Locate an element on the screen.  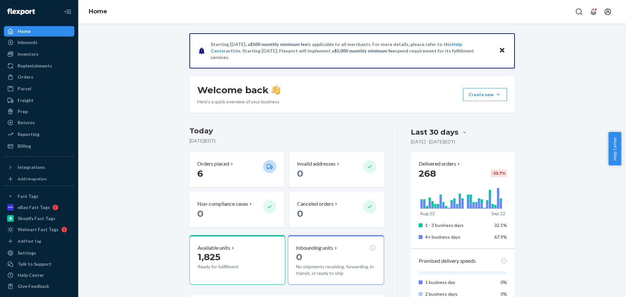
a: Add Fast Tag is located at coordinates (39, 241).